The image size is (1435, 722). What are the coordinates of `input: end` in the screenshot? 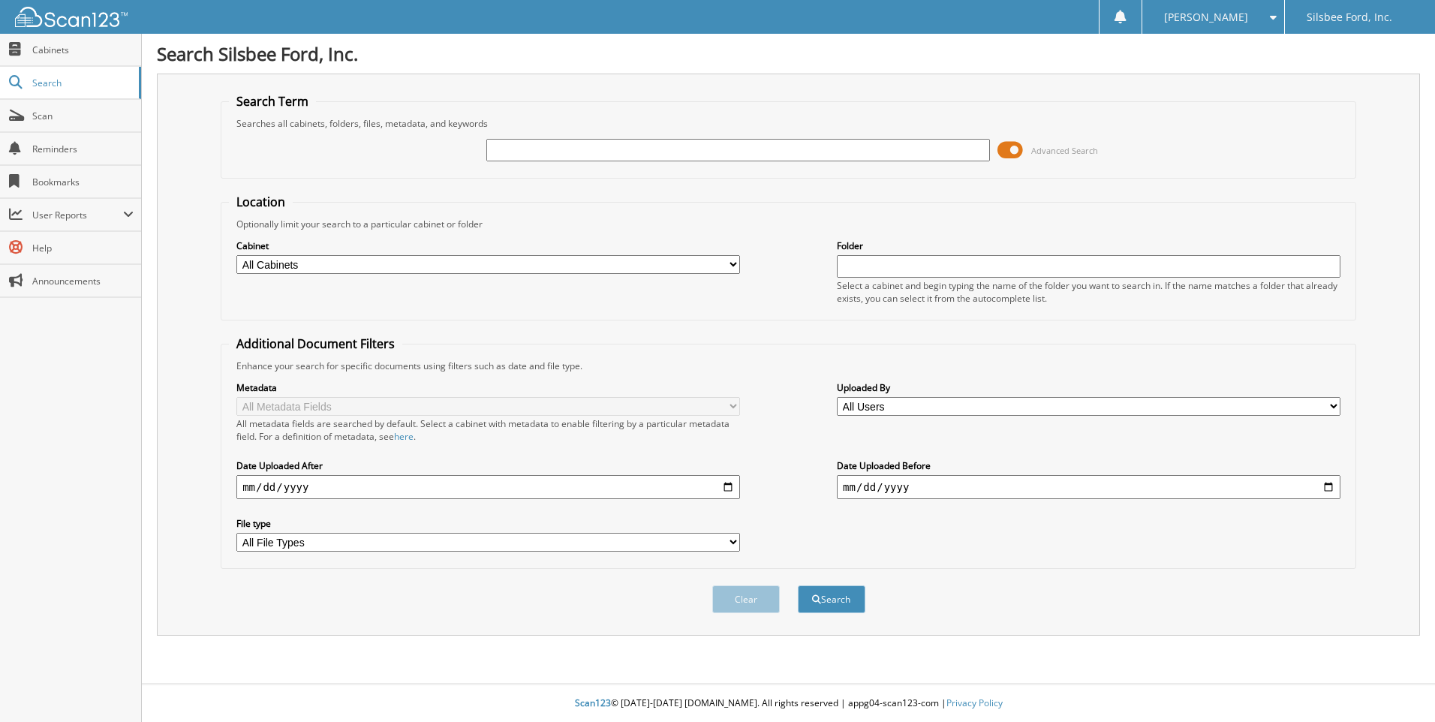 It's located at (1088, 487).